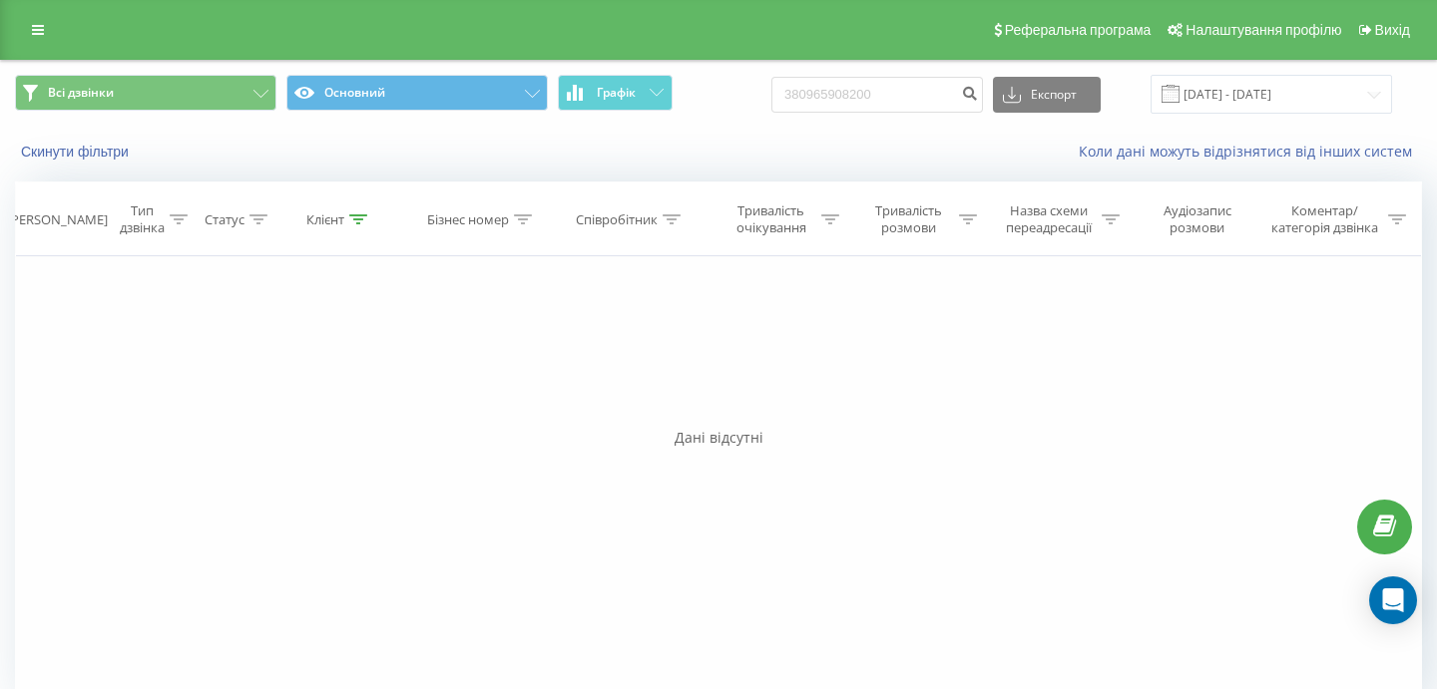 This screenshot has height=689, width=1437. I want to click on span: Реферальна програма, so click(1078, 30).